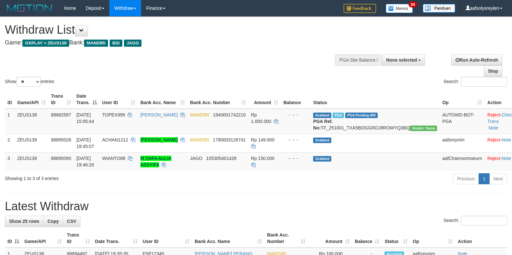 This screenshot has width=512, height=255. What do you see at coordinates (413, 5) in the screenshot?
I see `span: 34` at bounding box center [413, 5].